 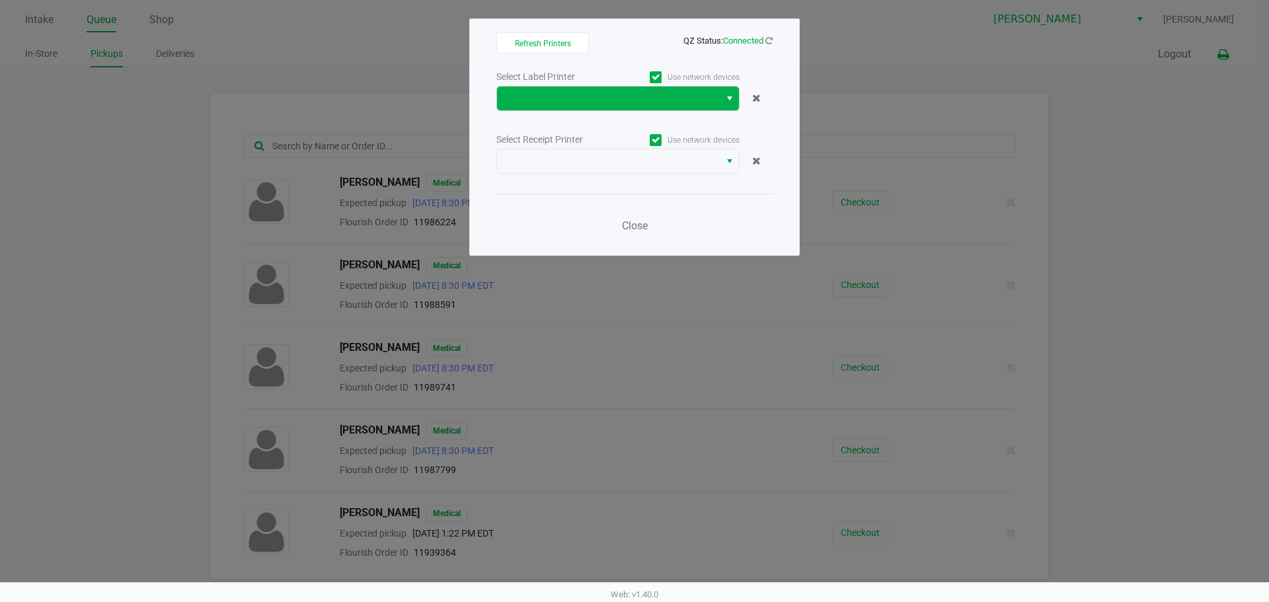 What do you see at coordinates (728, 40) in the screenshot?
I see `span: QZ Status:` at bounding box center [728, 40].